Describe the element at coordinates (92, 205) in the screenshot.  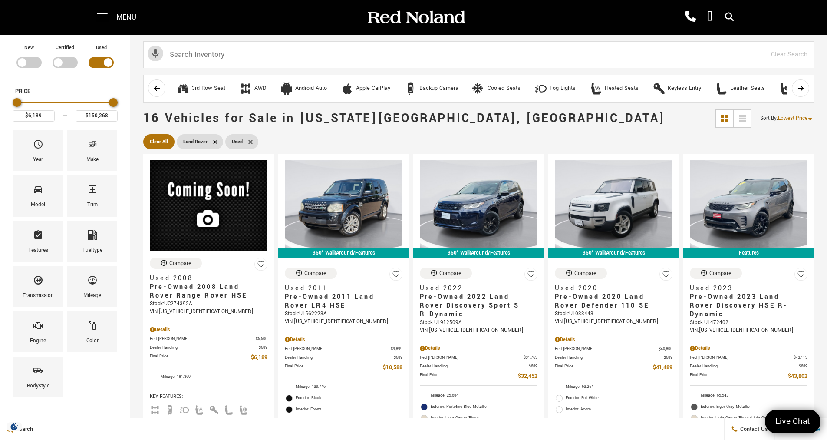
I see `div: Trim` at that location.